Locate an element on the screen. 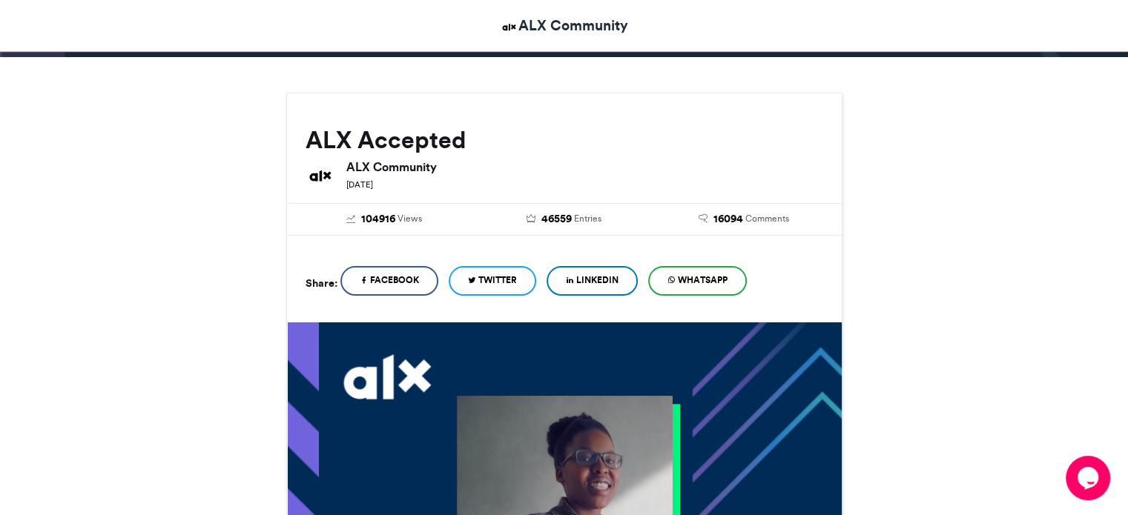  span: Entries is located at coordinates (587, 219).